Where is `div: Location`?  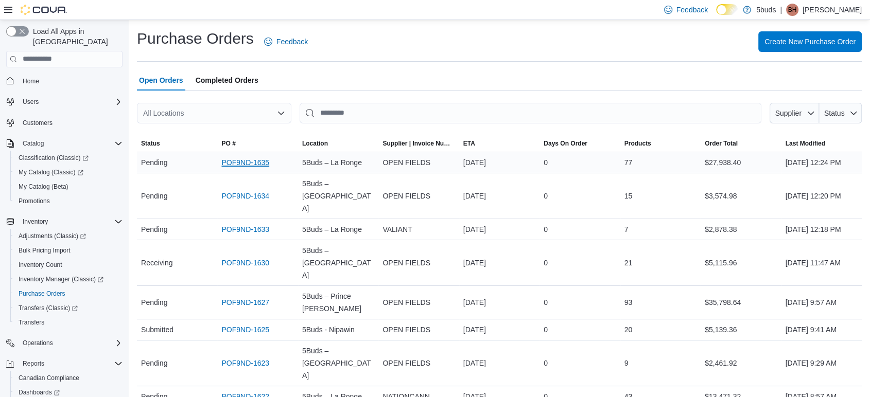
div: Location is located at coordinates (315, 144).